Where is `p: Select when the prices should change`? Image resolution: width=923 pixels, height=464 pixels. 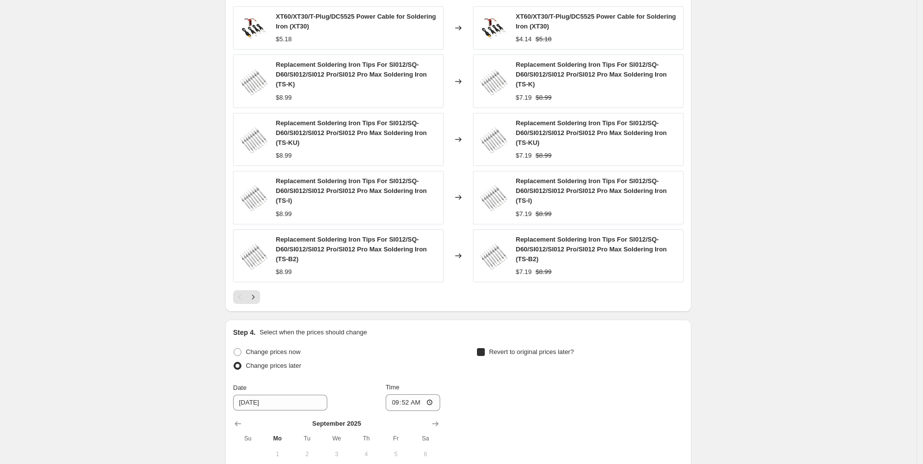
p: Select when the prices should change is located at coordinates (313, 332).